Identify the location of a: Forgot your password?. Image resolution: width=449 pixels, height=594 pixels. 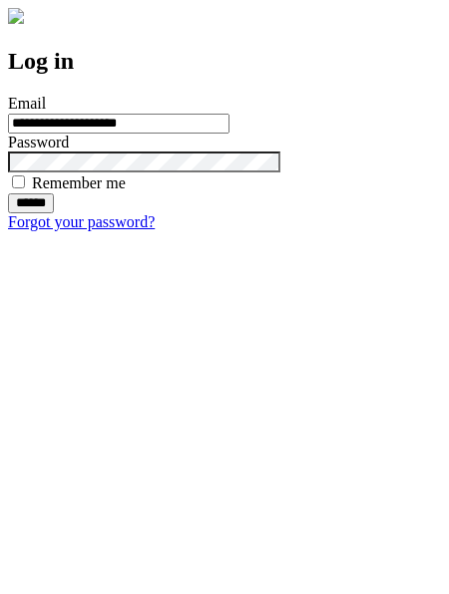
(81, 221).